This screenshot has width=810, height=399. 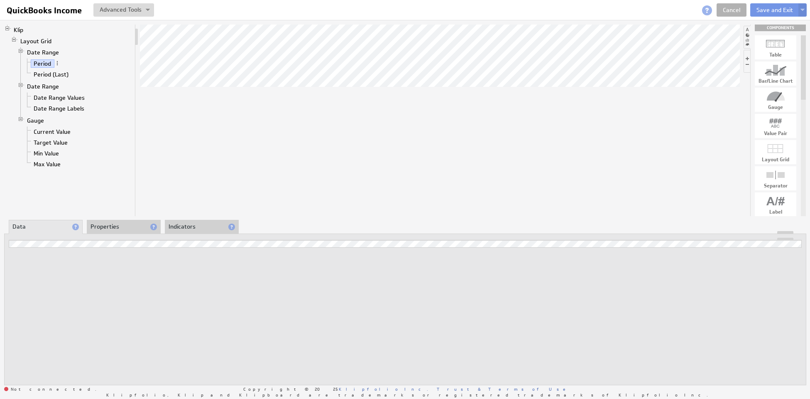 I want to click on a: Trust & Terms of Use, so click(x=504, y=389).